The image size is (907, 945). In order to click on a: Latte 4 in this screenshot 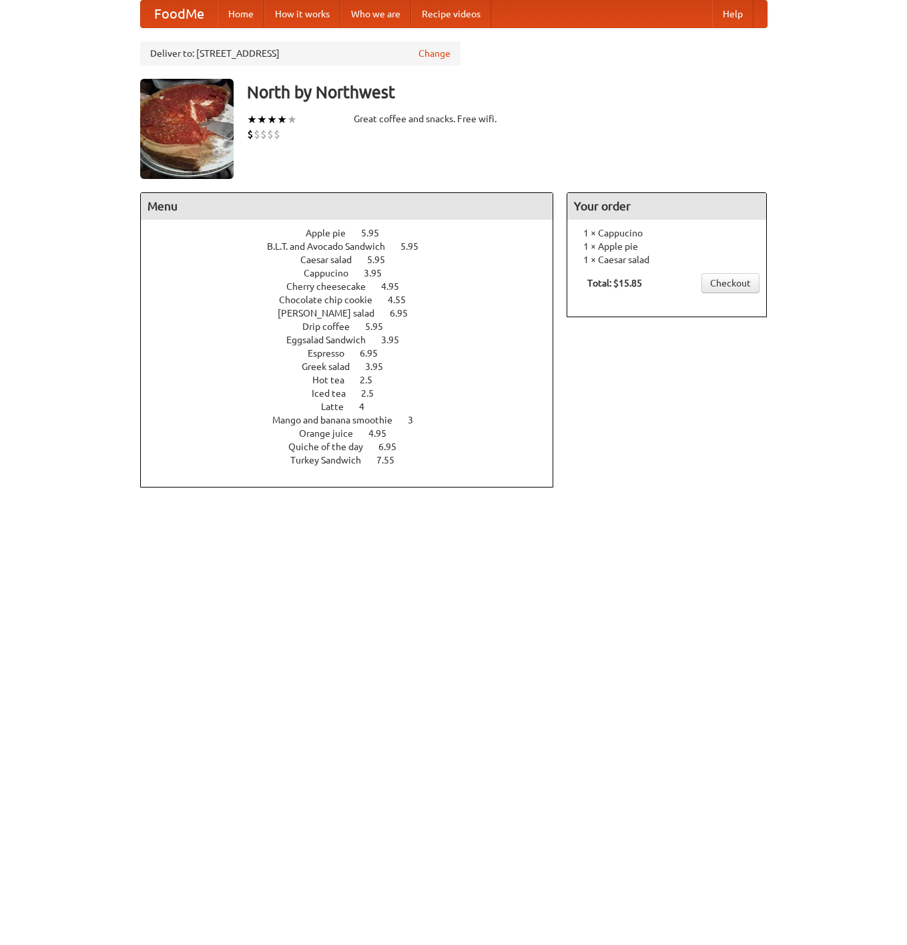, I will do `click(355, 407)`.